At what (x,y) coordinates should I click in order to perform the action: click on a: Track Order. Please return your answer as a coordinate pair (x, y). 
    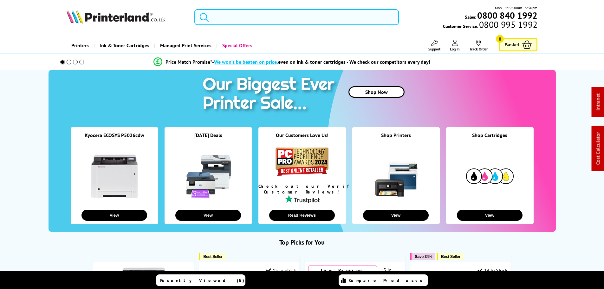
    Looking at the image, I should click on (478, 45).